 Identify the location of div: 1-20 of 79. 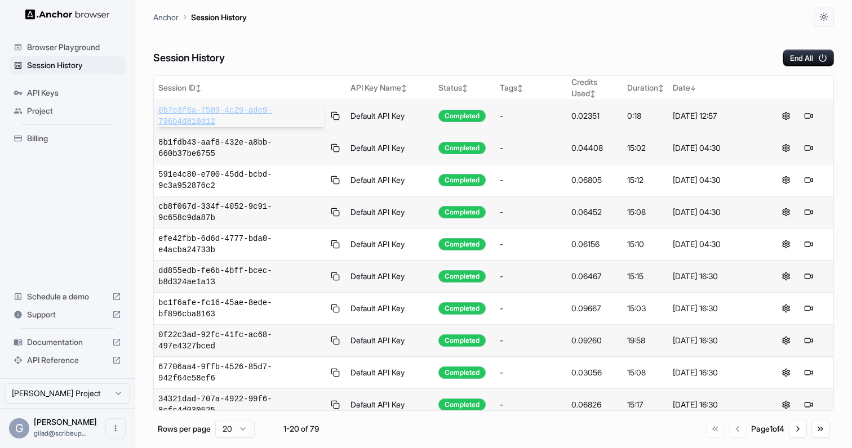
(301, 429).